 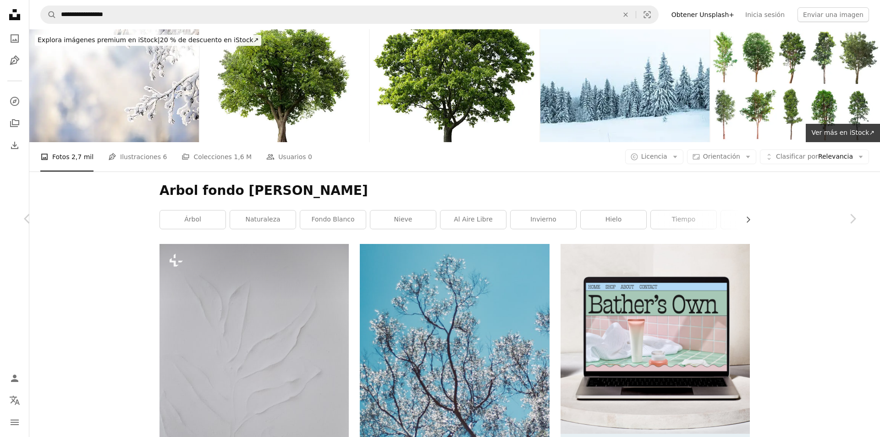 I want to click on a: Explora imágenes premium en iStock|20 % de descuento en iStock↗, so click(x=148, y=40).